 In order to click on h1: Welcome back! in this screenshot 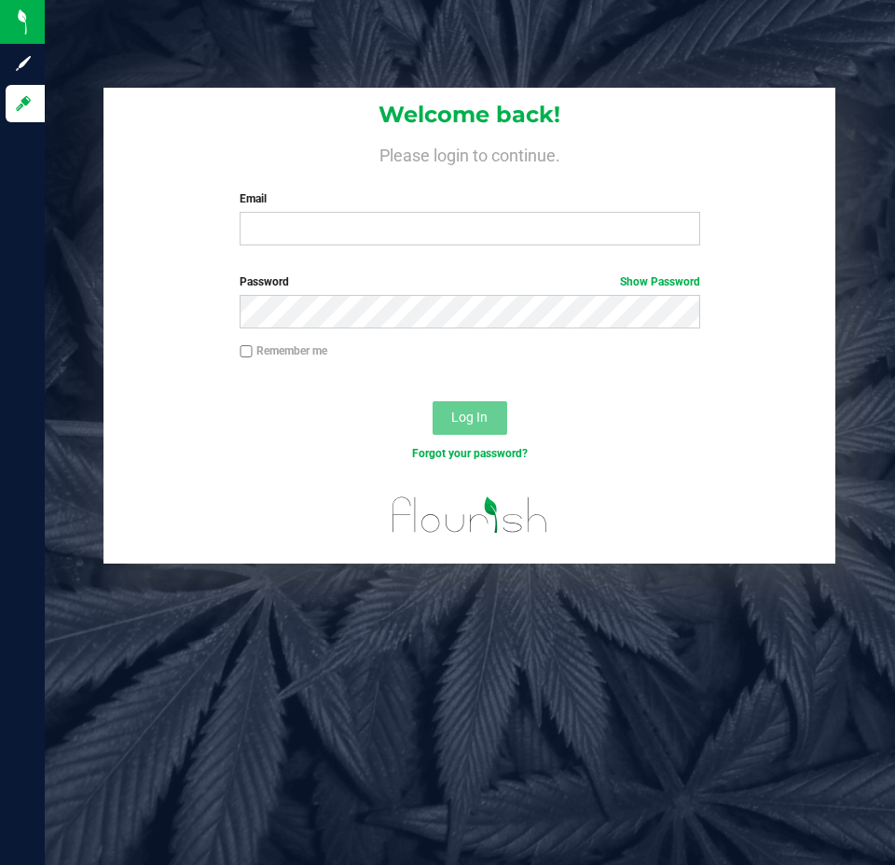, I will do `click(469, 115)`.